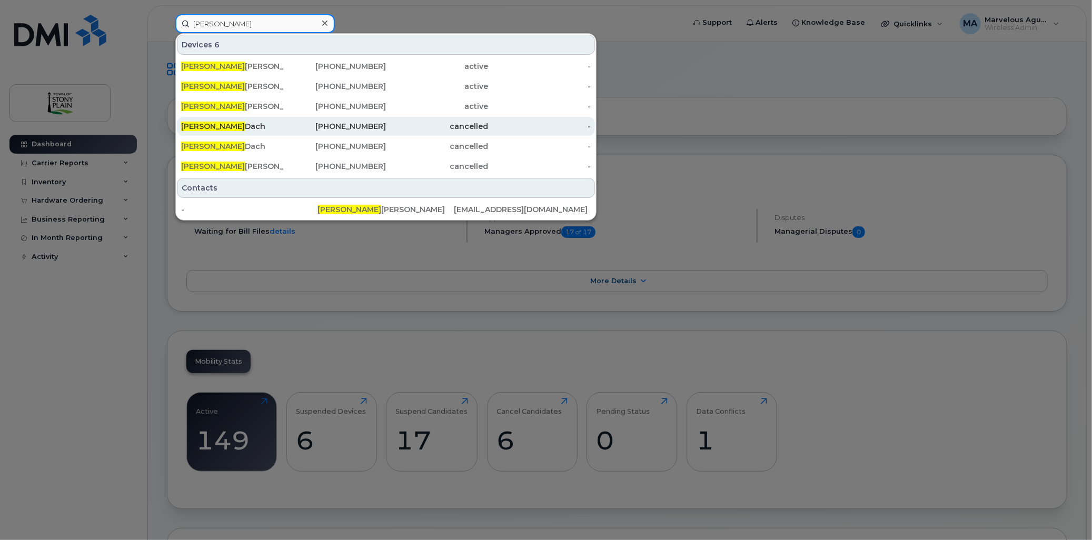  What do you see at coordinates (386, 45) in the screenshot?
I see `div: Devices` at bounding box center [386, 45].